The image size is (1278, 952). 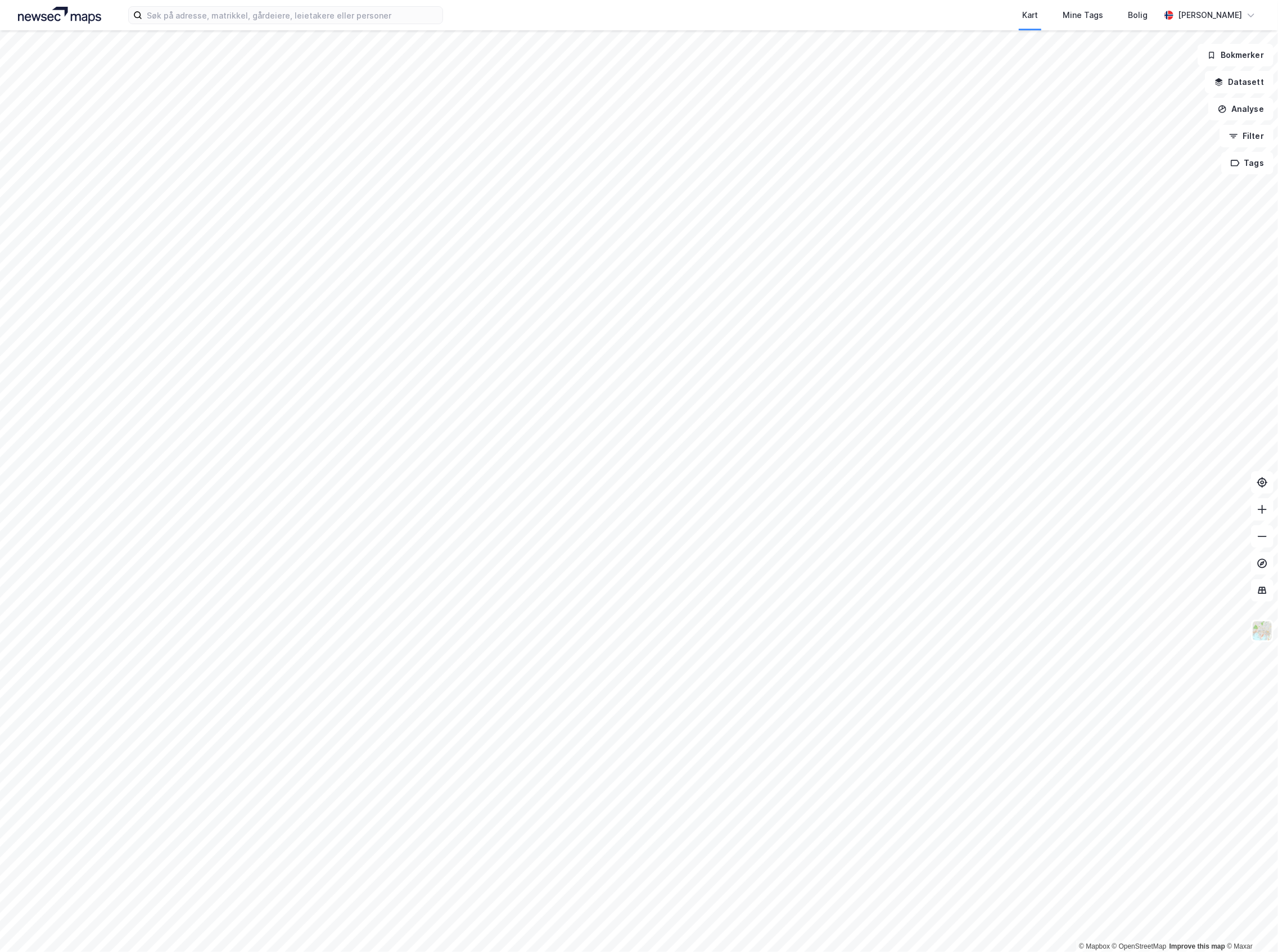 What do you see at coordinates (1247, 163) in the screenshot?
I see `button: Tags` at bounding box center [1247, 163].